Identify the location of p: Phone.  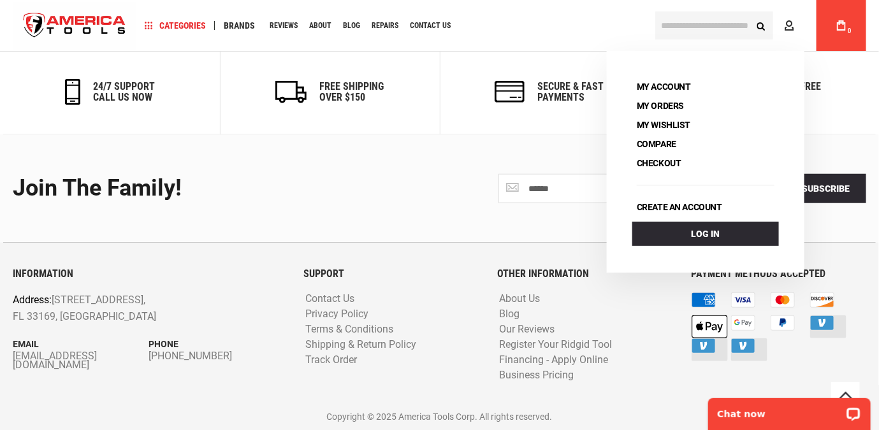
(216, 345).